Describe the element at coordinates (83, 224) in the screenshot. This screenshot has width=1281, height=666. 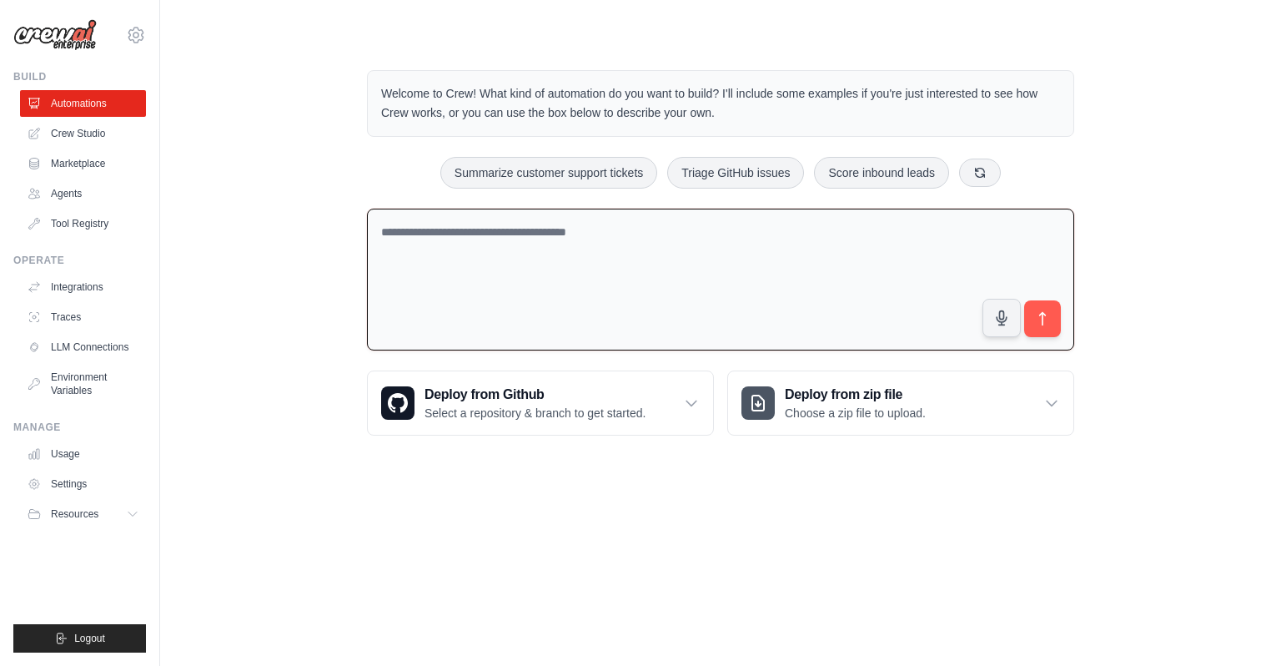
I see `a: Tool Registry` at that location.